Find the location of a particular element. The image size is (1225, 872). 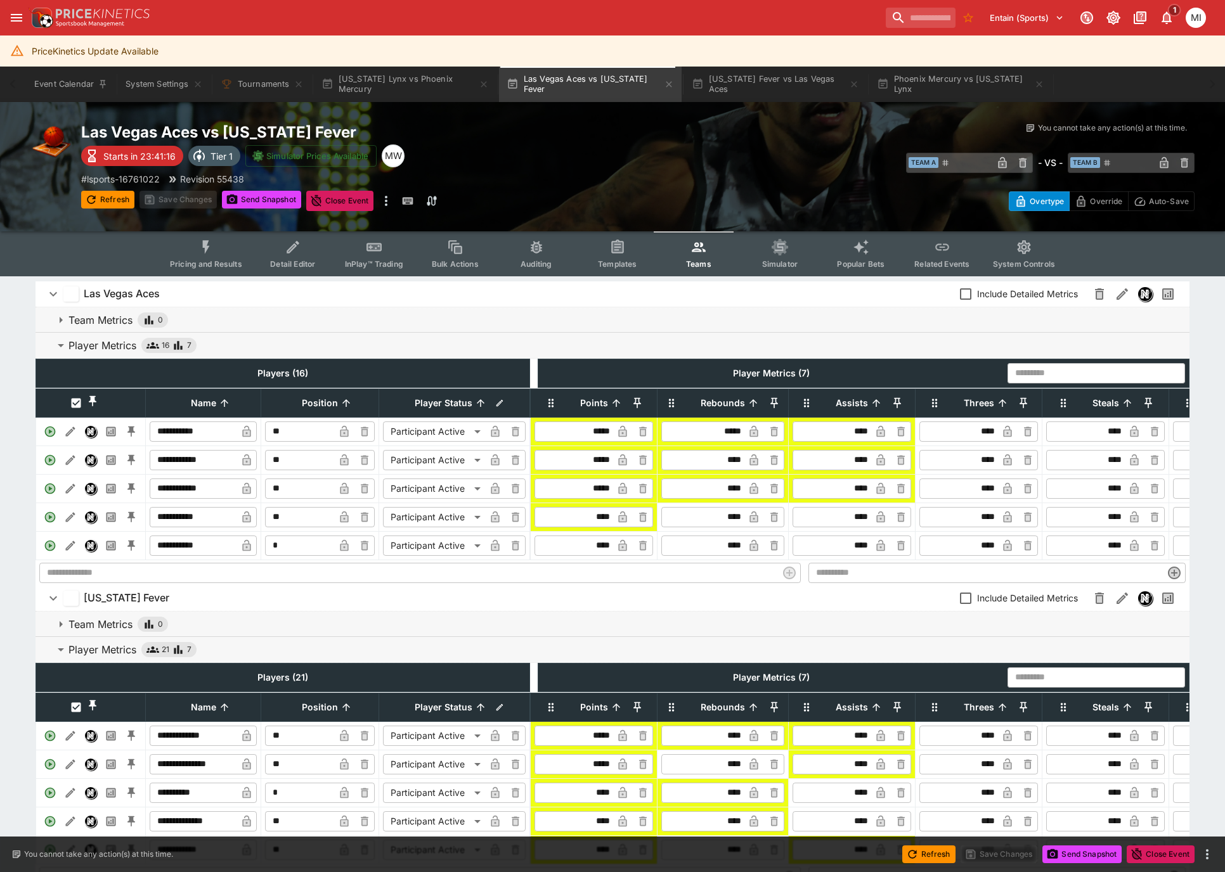

img: PriceKinetics is located at coordinates (103, 13).